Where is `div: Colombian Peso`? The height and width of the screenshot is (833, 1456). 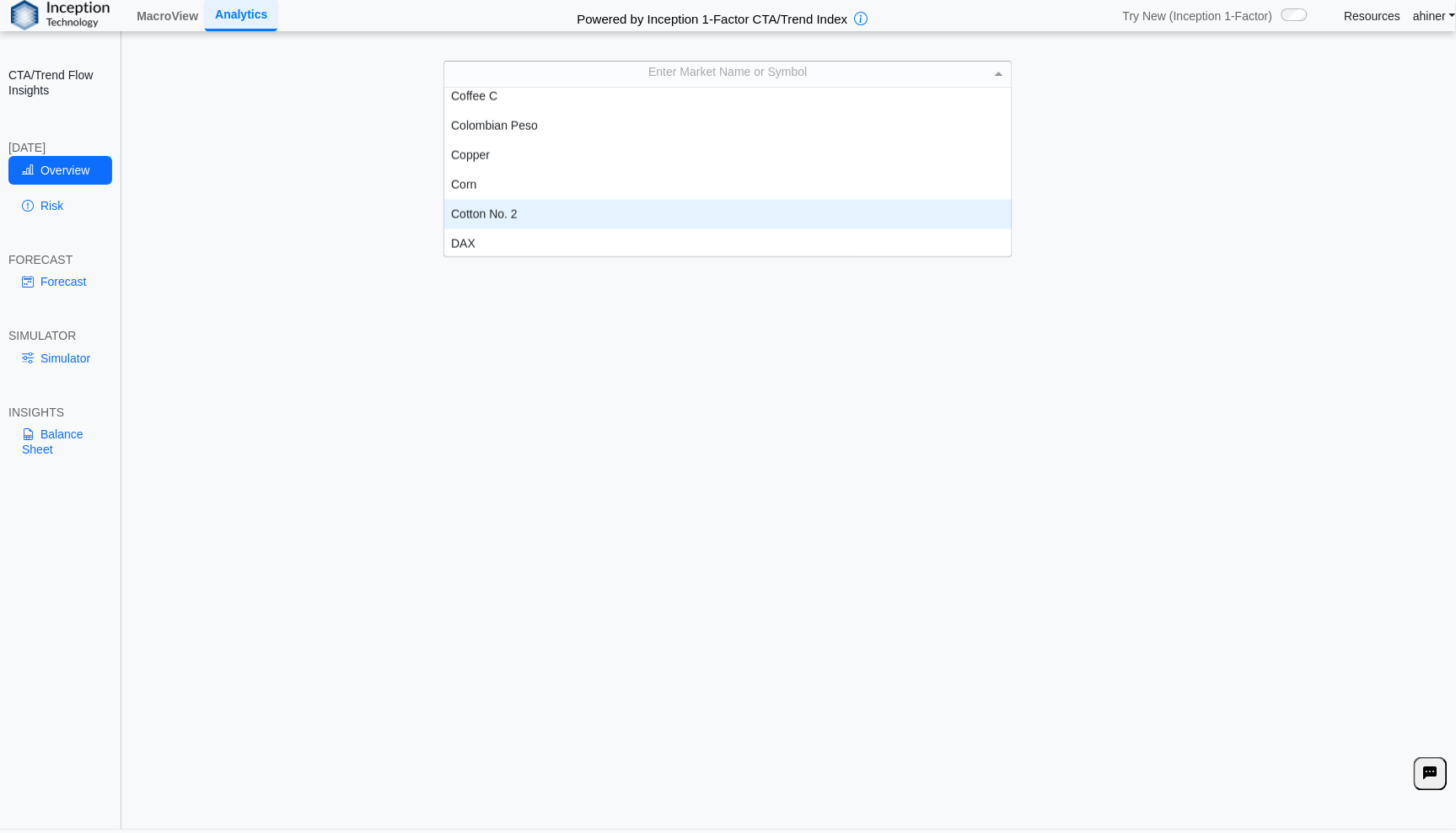 div: Colombian Peso is located at coordinates (728, 126).